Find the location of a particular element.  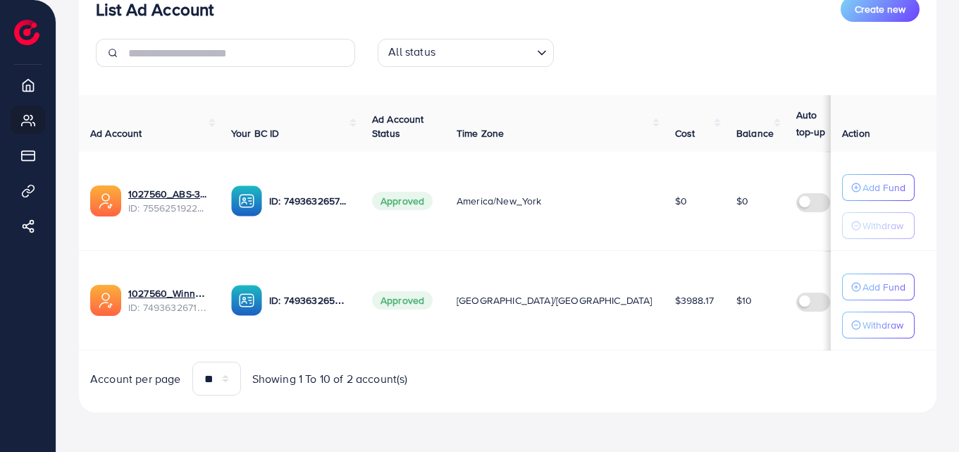

span: Ad Account is located at coordinates (116, 133).